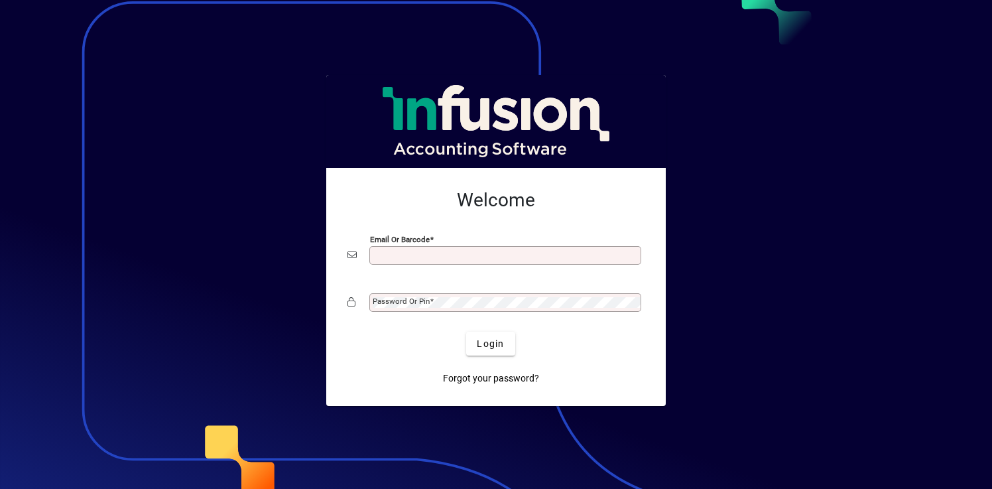  Describe the element at coordinates (490, 343) in the screenshot. I see `span: Login` at that location.